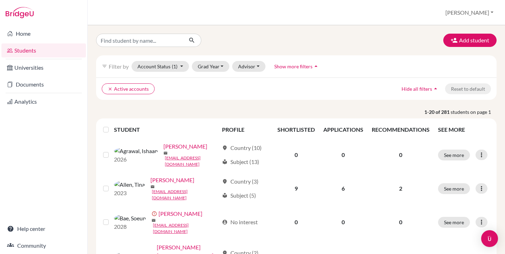 Image resolution: width=505 pixels, height=254 pixels. I want to click on button: clearActive accounts, so click(128, 89).